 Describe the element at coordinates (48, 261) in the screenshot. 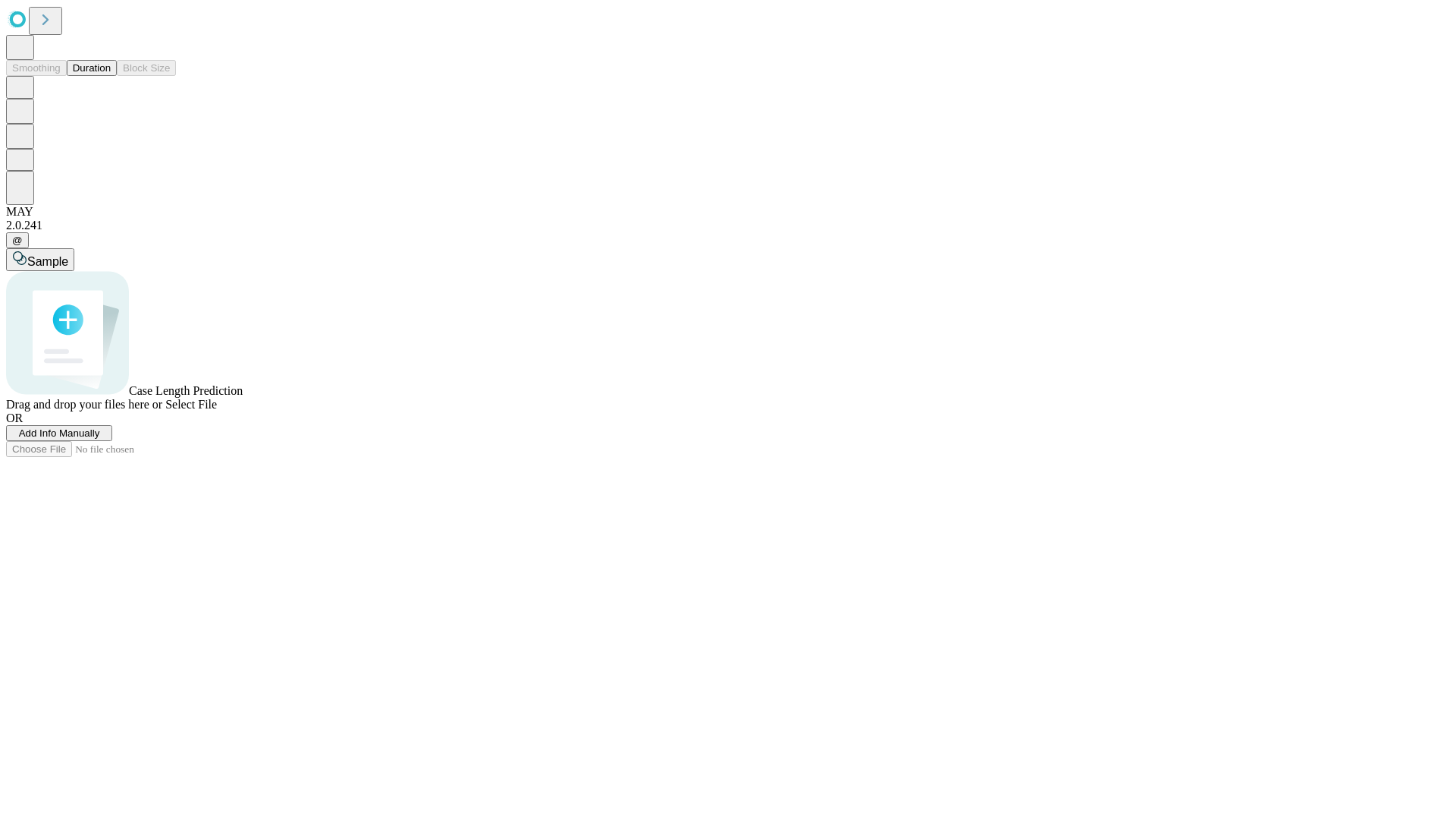

I see `span: Sample` at that location.